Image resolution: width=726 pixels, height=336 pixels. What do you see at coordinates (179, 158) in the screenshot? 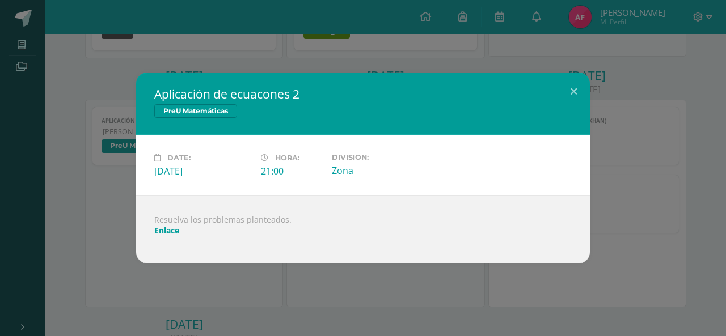
I see `span: Date:` at bounding box center [179, 158].